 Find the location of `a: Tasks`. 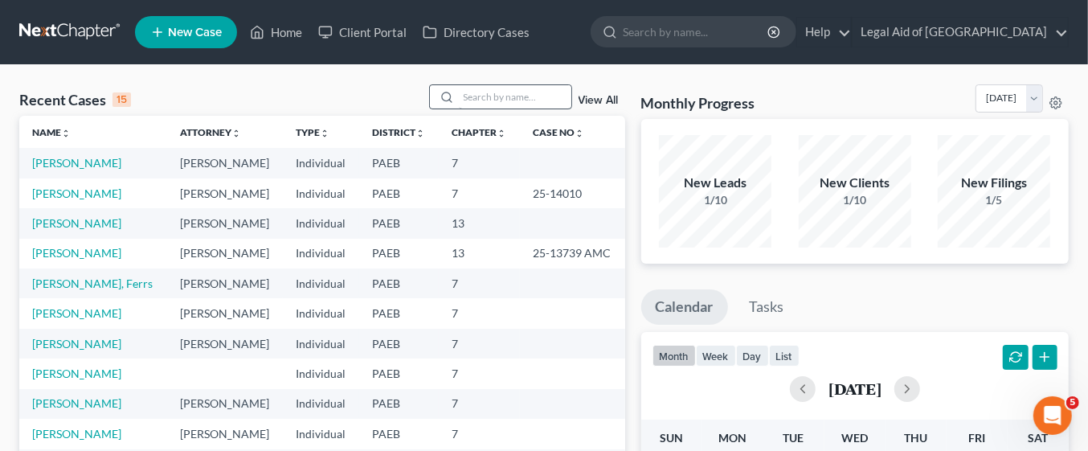

a: Tasks is located at coordinates (766, 307).